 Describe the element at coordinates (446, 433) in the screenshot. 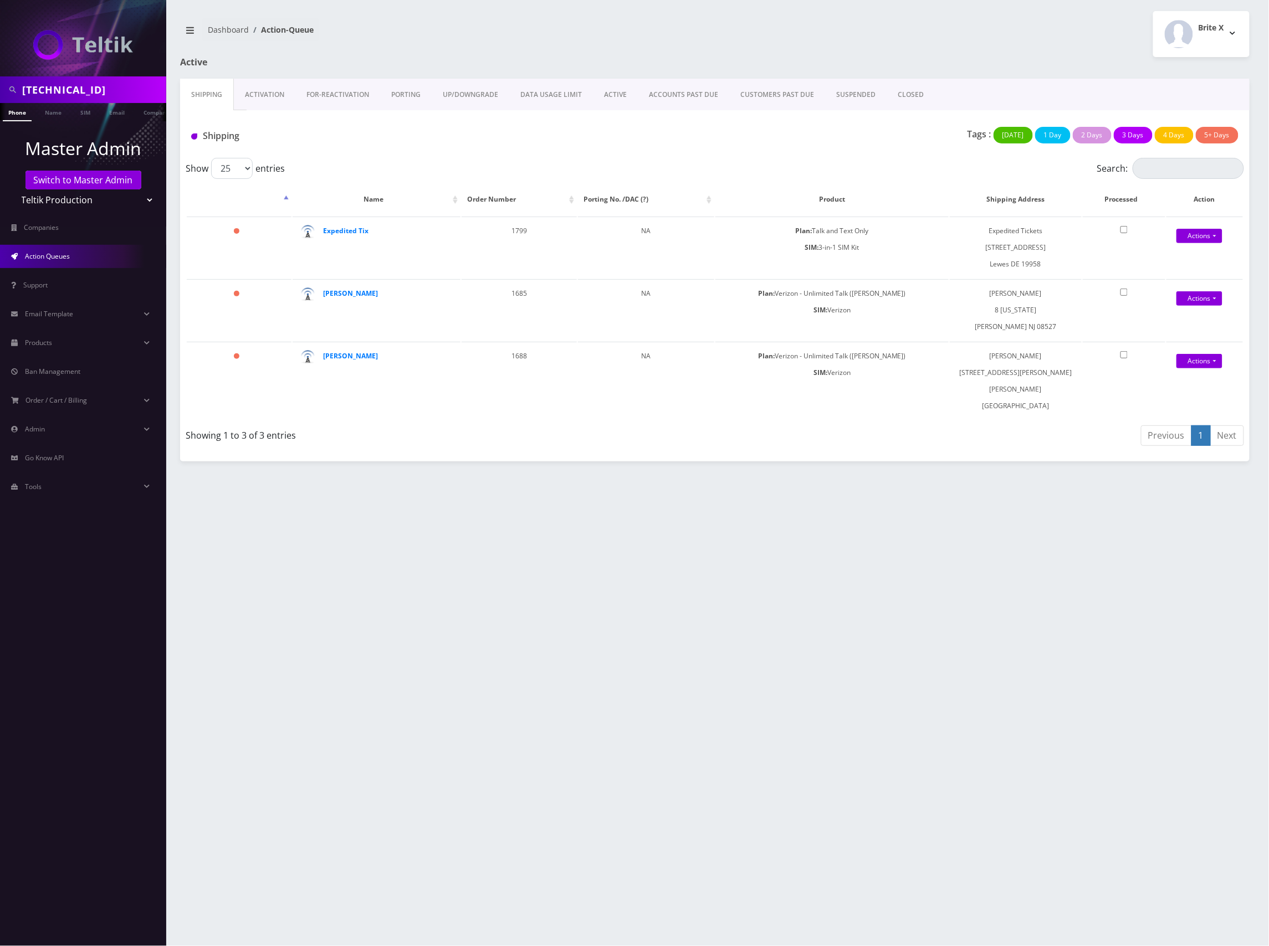

I see `div: Showing 1 to 3 of 3 entries` at that location.